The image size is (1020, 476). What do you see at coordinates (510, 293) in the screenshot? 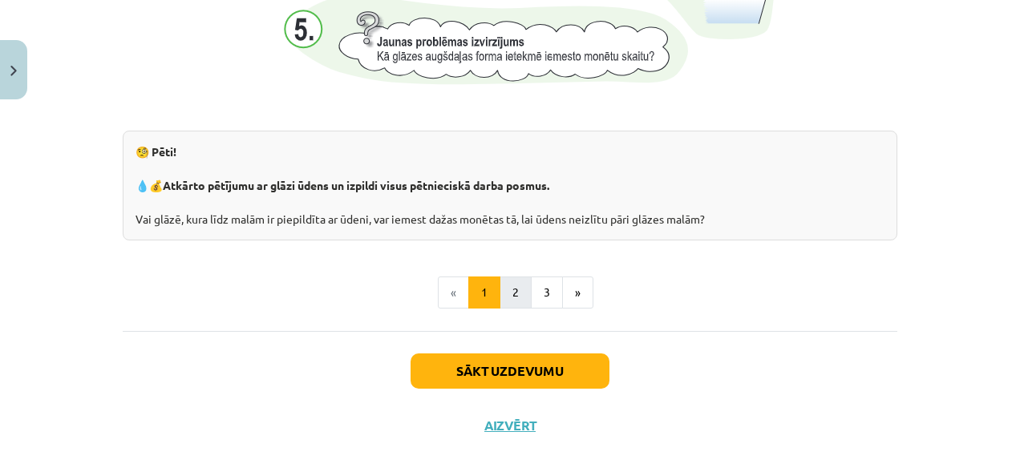
I see `nav: Page navigation example` at bounding box center [510, 293].